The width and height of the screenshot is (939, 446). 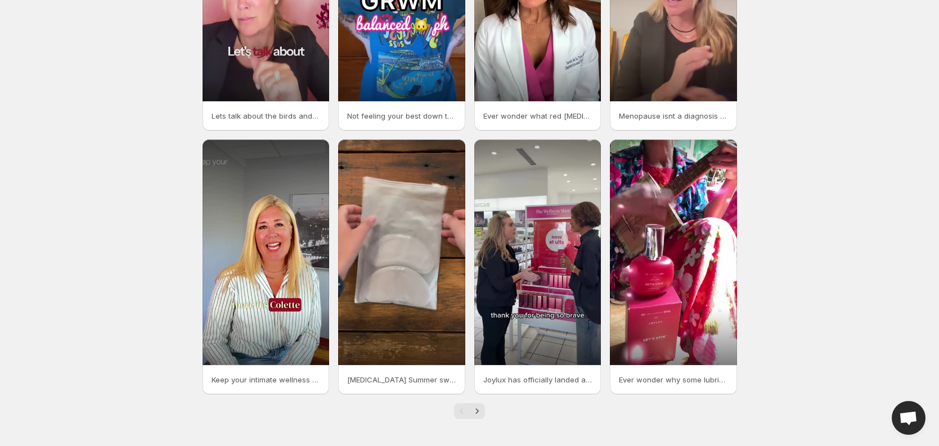 What do you see at coordinates (266, 380) in the screenshot?
I see `p: Keep your intimate wellness a top priority Menopause brings changes but with the right care you c...` at bounding box center [266, 380].